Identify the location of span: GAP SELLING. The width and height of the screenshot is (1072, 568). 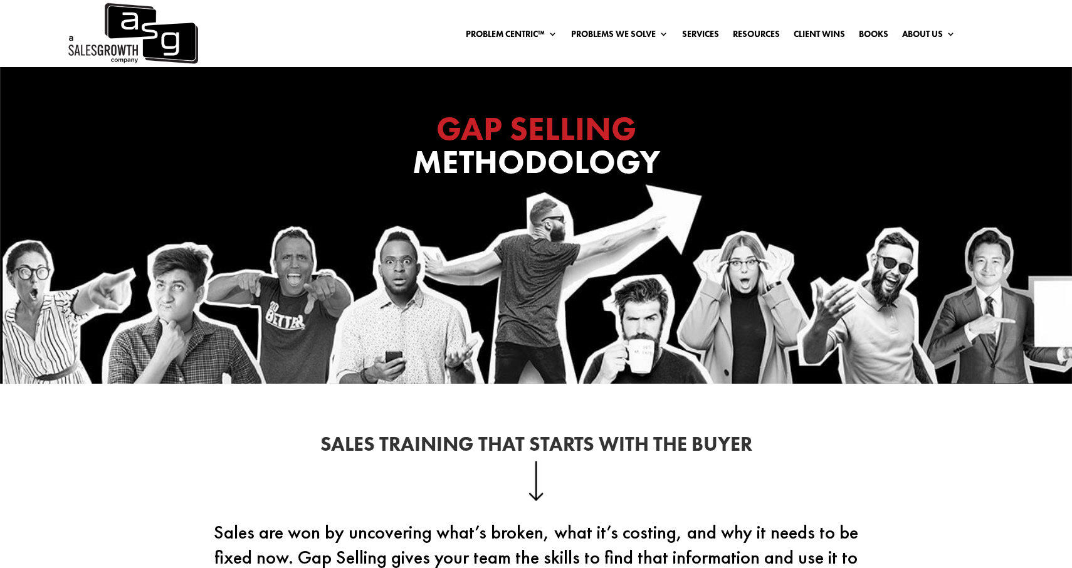
(536, 128).